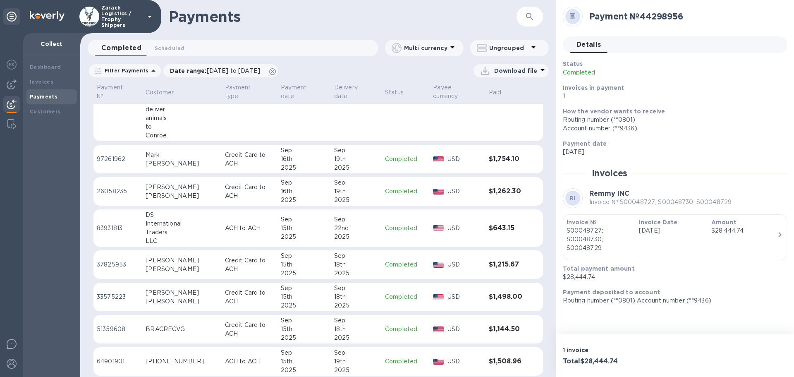  Describe the element at coordinates (299, 92) in the screenshot. I see `p: Payment date` at that location.